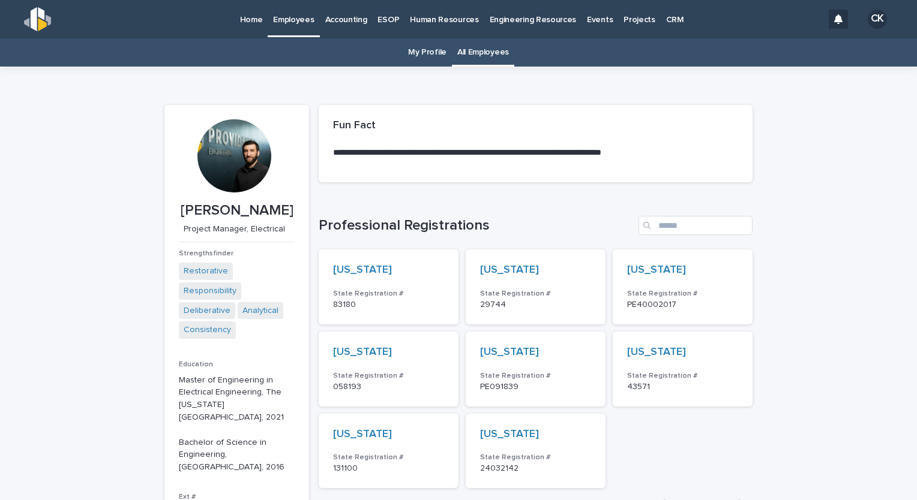  Describe the element at coordinates (483, 52) in the screenshot. I see `a: All Employees` at that location.